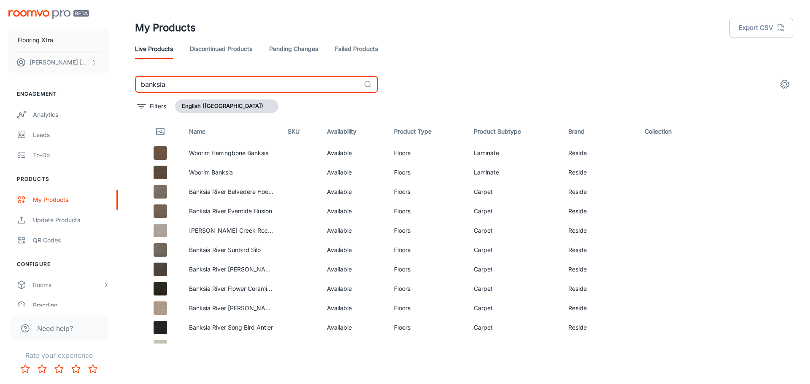  I want to click on p: Woorim Herringbone Banksia, so click(232, 153).